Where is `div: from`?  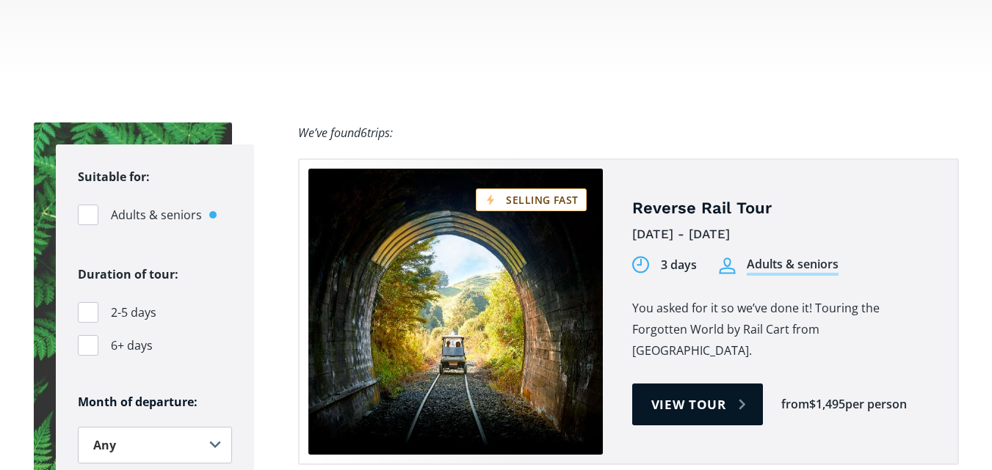
div: from is located at coordinates (795, 404).